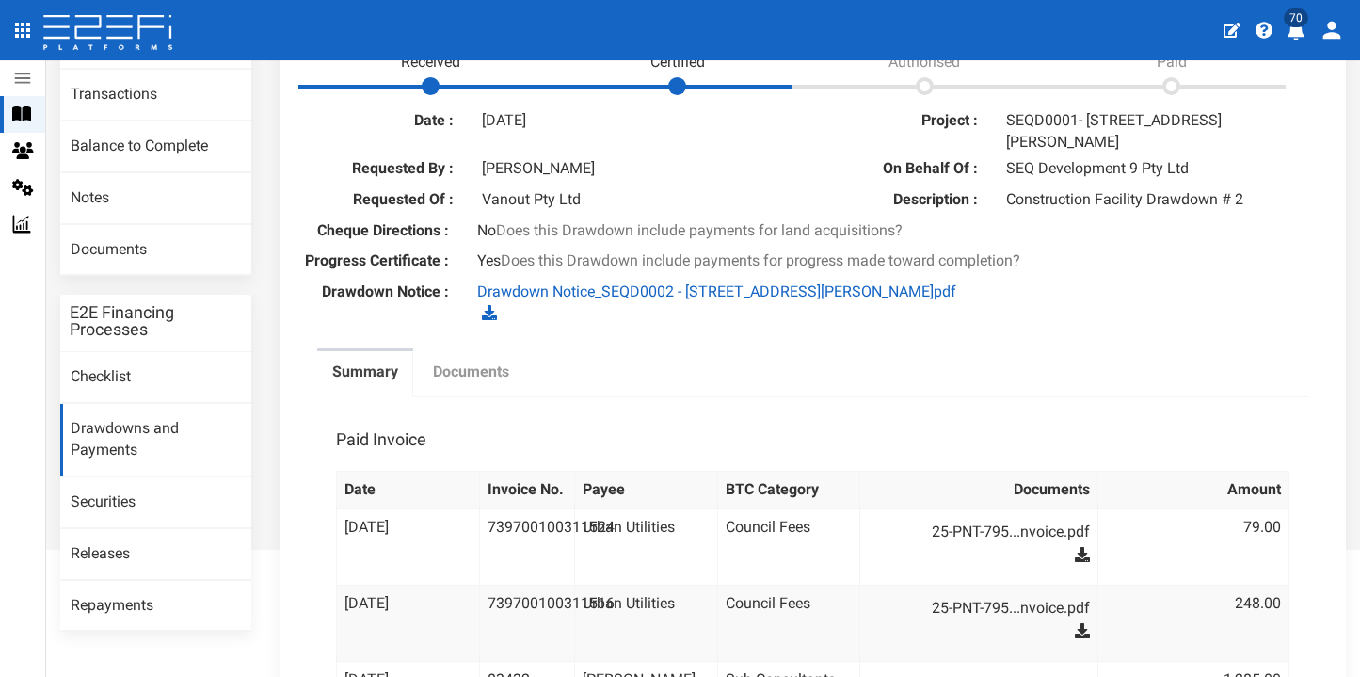 The image size is (1360, 677). I want to click on label: Cheque Directions :, so click(376, 231).